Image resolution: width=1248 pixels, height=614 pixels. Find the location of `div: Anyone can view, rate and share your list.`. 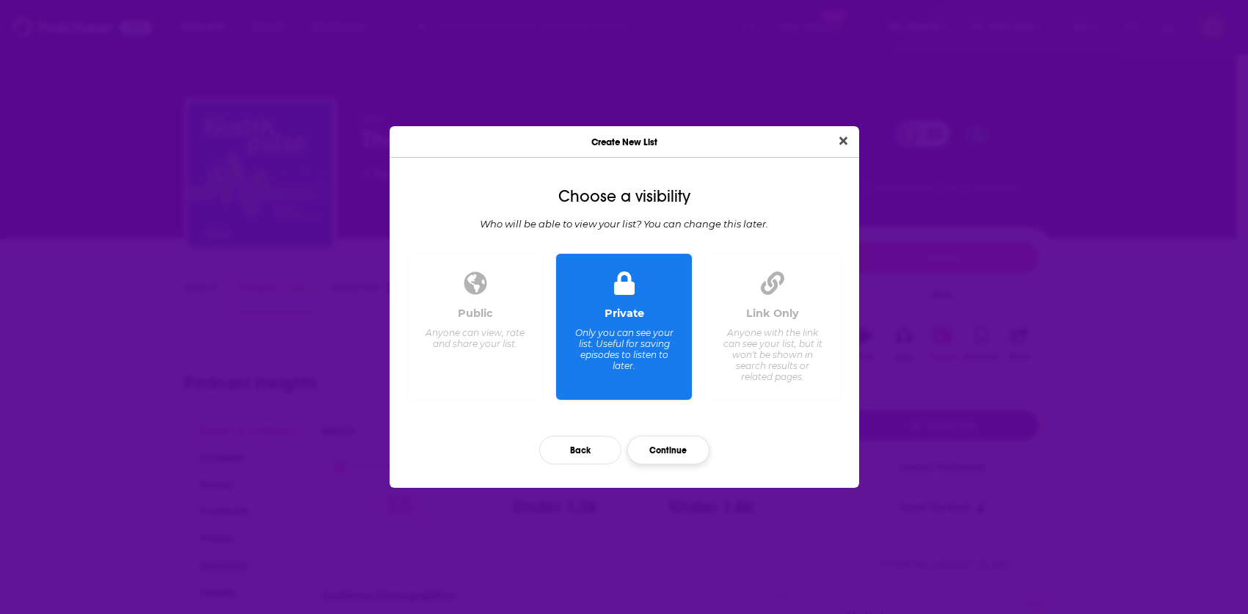

div: Anyone can view, rate and share your list. is located at coordinates (475, 338).